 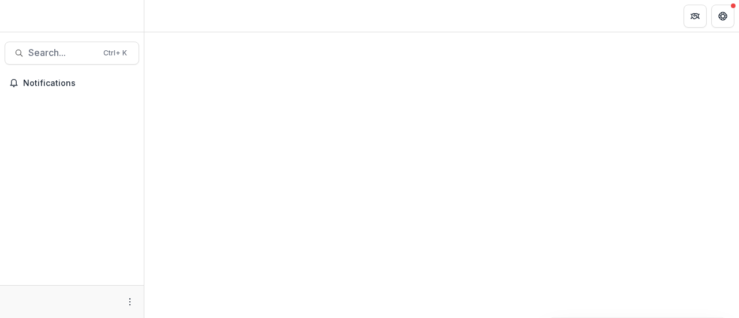 What do you see at coordinates (62, 53) in the screenshot?
I see `span: Search...` at bounding box center [62, 53].